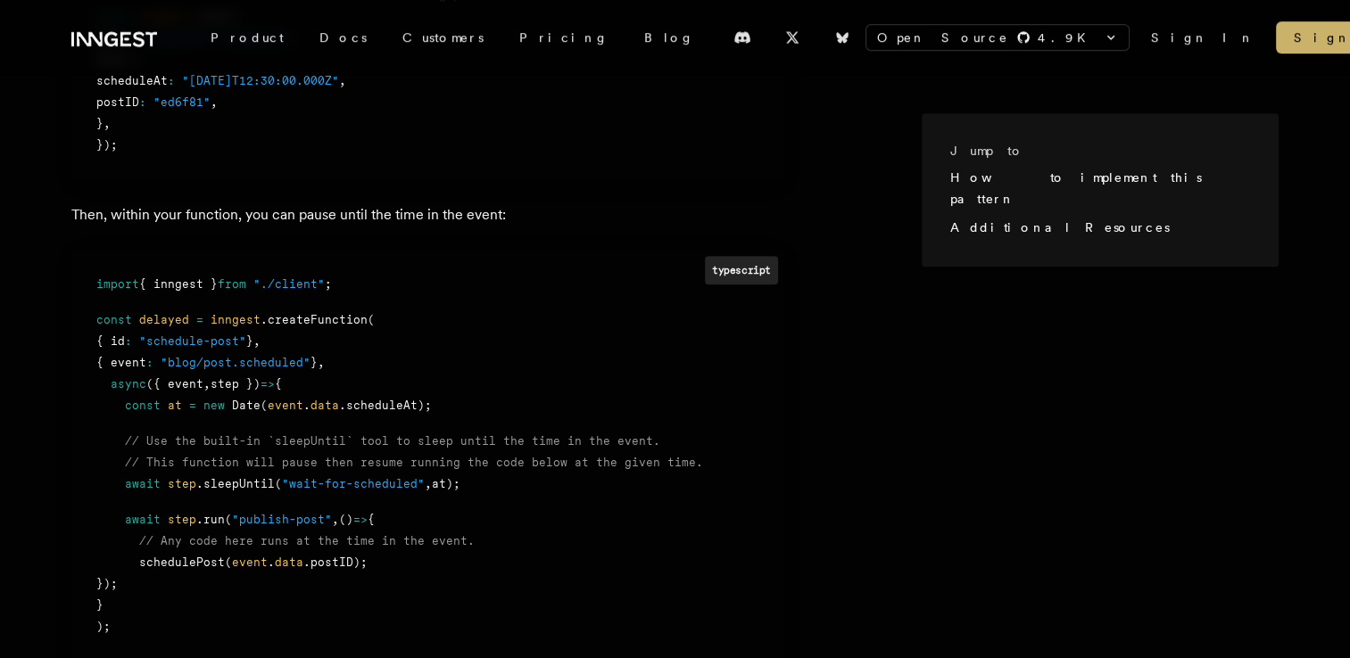 The image size is (1350, 658). Describe the element at coordinates (235, 319) in the screenshot. I see `span: inngest` at that location.